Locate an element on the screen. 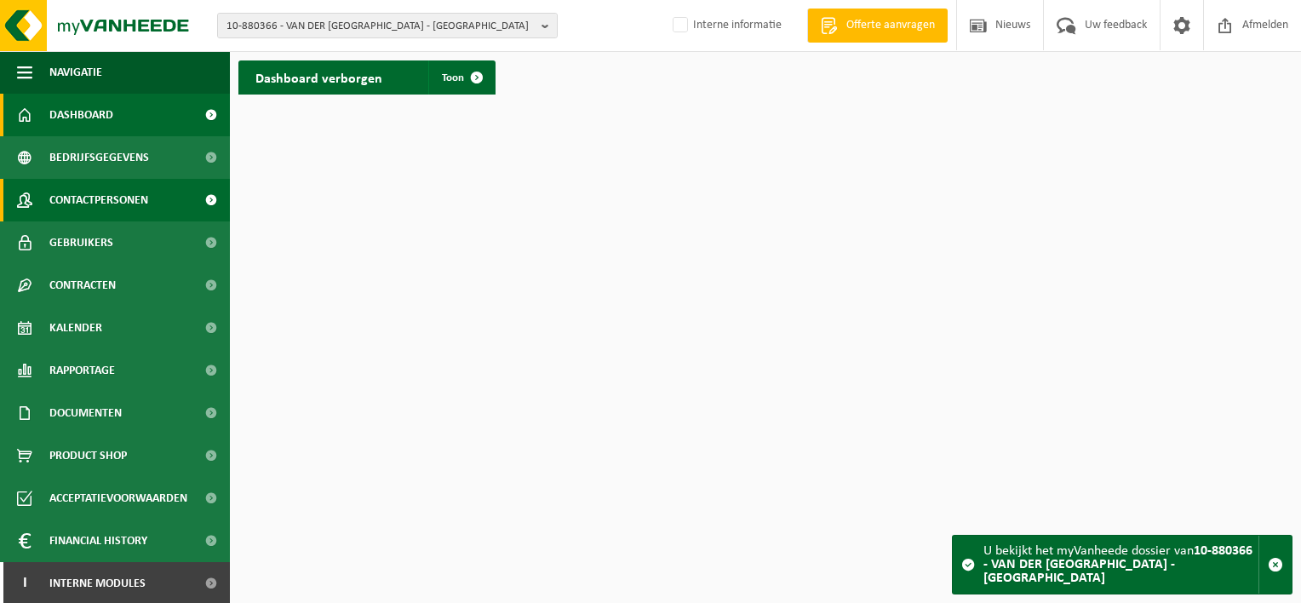 The height and width of the screenshot is (603, 1301). a: Toon is located at coordinates (461, 78).